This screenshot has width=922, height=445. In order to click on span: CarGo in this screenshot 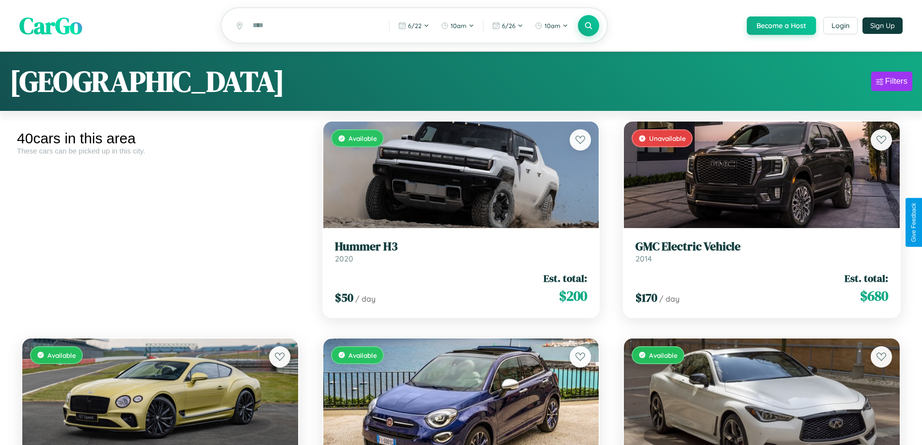, I will do `click(51, 26)`.